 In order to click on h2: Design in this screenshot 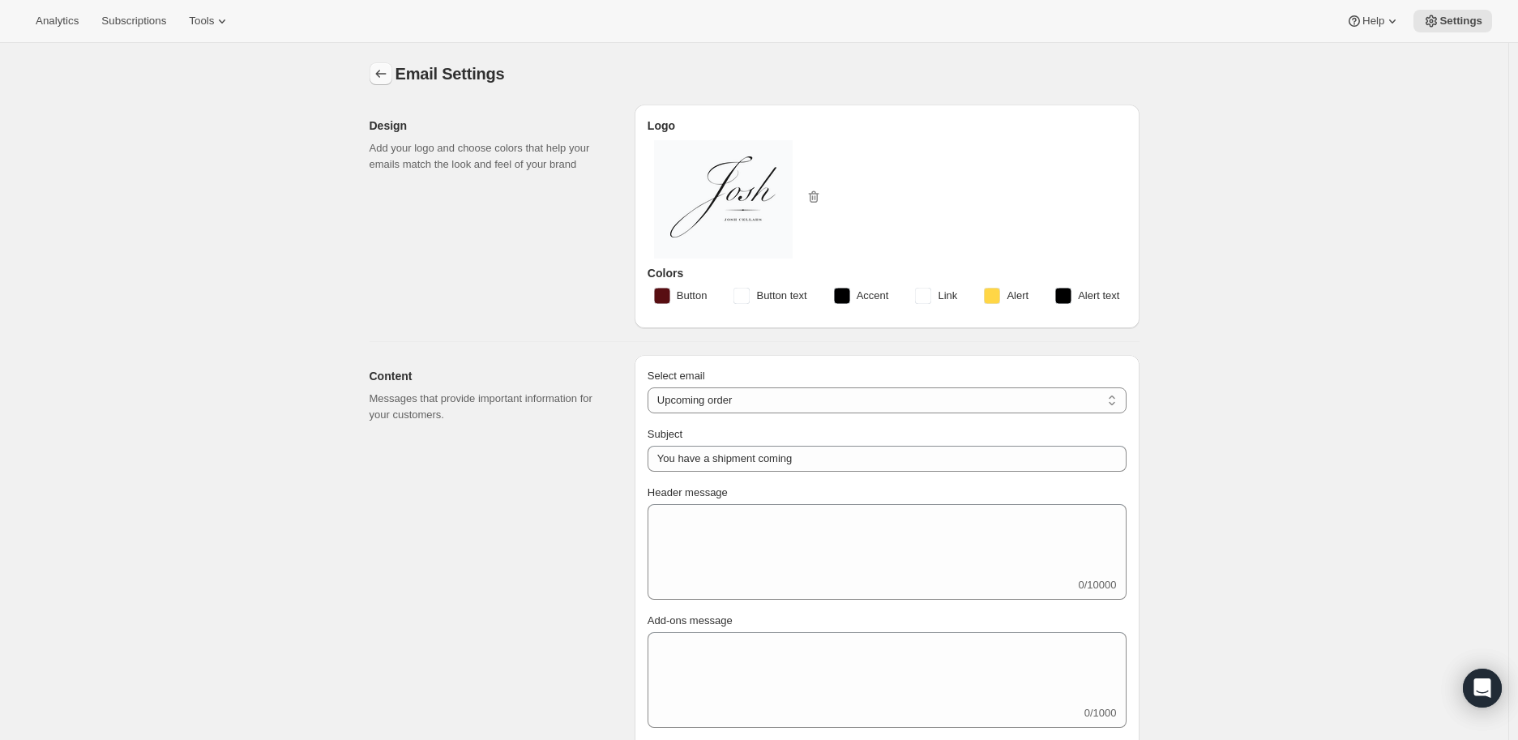, I will do `click(489, 126)`.